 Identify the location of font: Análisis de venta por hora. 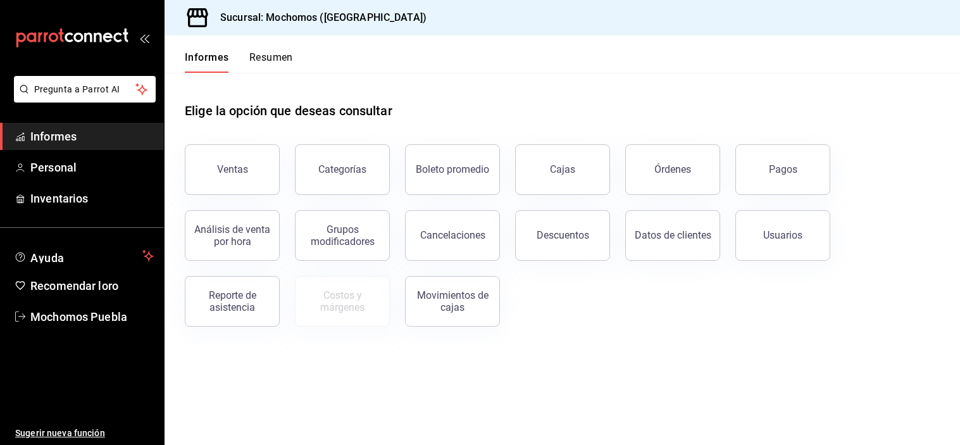
(232, 235).